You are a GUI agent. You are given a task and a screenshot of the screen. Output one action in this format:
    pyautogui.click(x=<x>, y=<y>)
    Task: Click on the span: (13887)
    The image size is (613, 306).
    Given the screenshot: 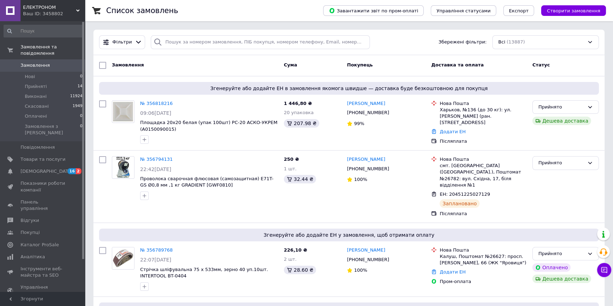 What is the action you would take?
    pyautogui.click(x=515, y=42)
    